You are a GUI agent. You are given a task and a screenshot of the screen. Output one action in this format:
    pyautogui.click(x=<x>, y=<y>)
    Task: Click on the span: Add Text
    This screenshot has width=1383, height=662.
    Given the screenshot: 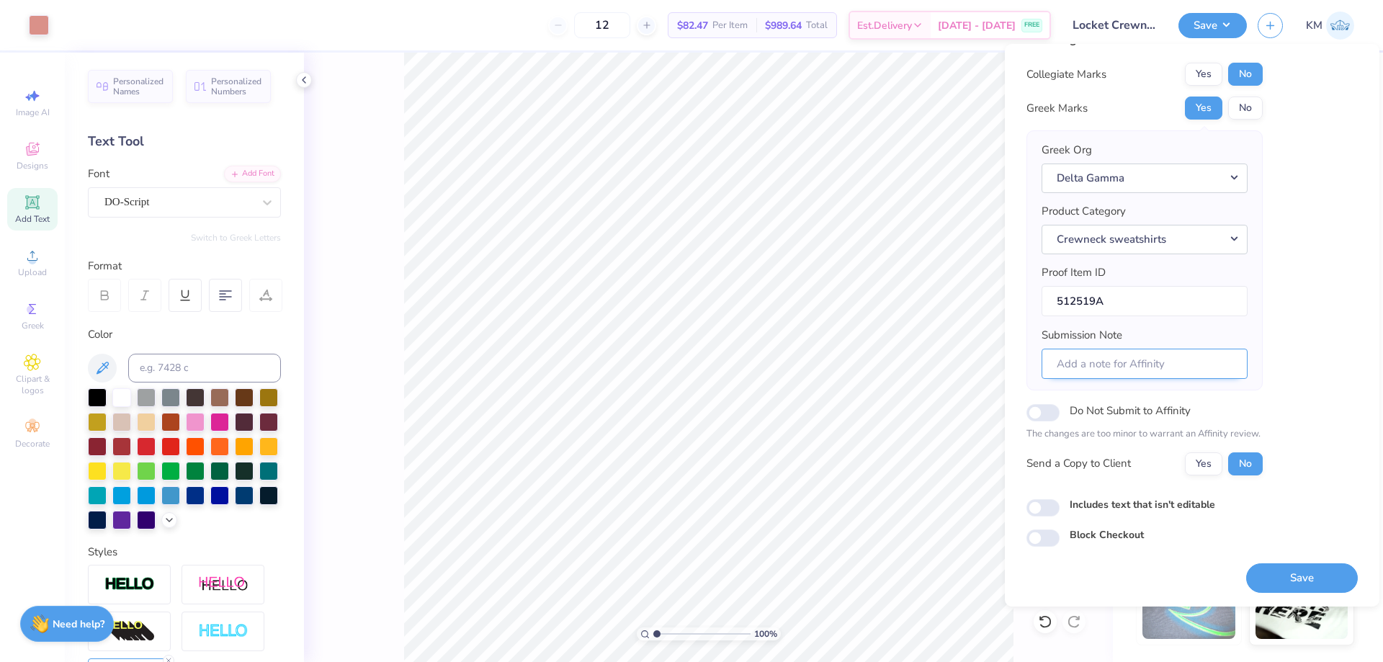 What is the action you would take?
    pyautogui.click(x=32, y=219)
    